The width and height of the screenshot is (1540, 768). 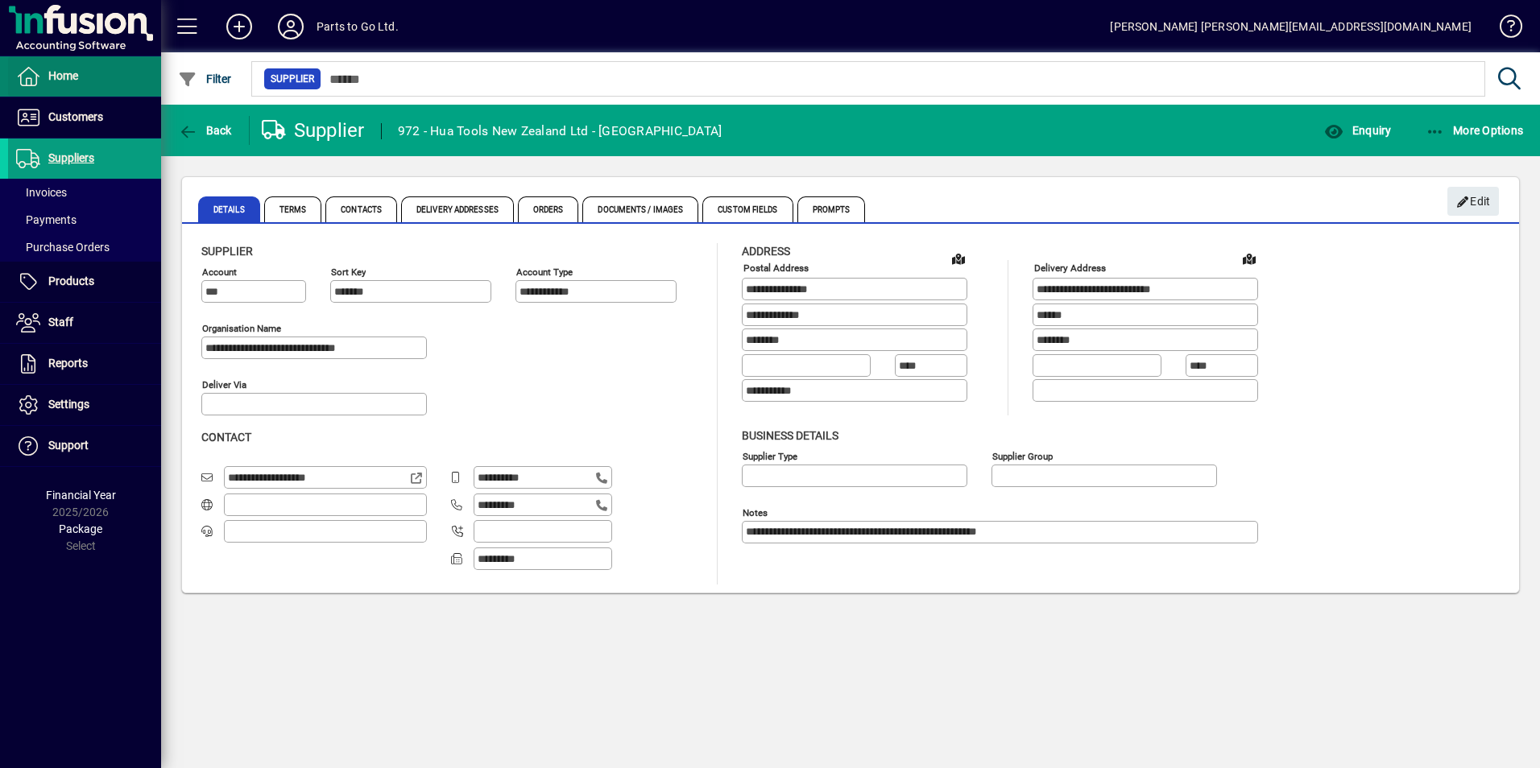 What do you see at coordinates (348, 272) in the screenshot?
I see `mat-label: Sort key` at bounding box center [348, 272].